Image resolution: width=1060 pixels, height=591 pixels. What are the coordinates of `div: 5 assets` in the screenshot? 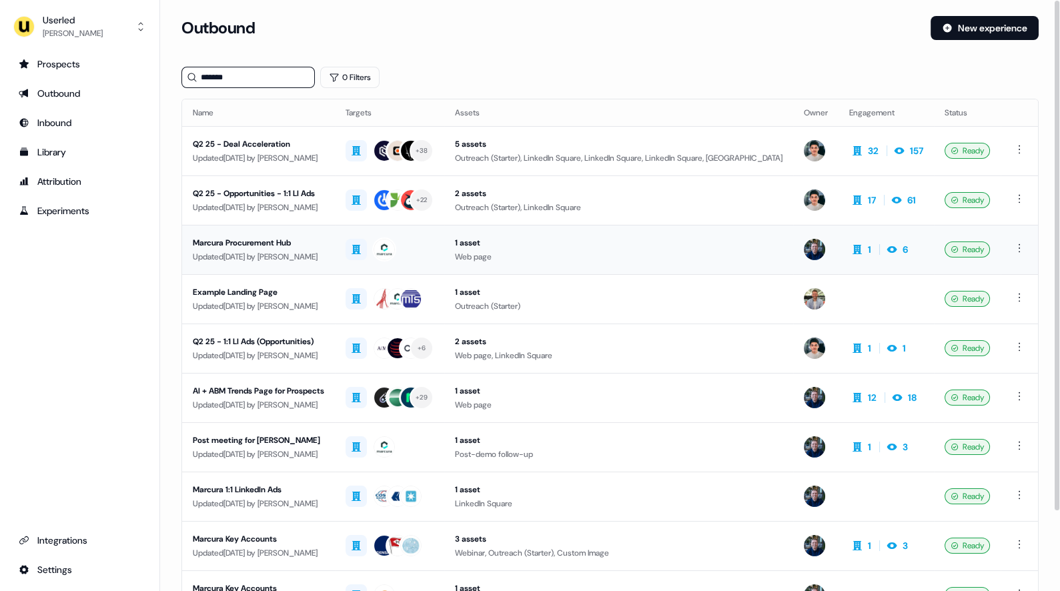 It's located at (618, 144).